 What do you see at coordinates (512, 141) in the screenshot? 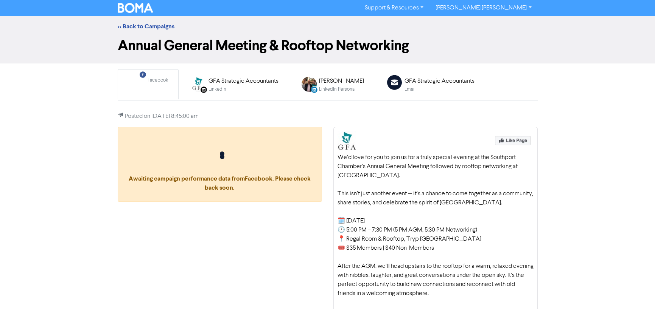
I see `img: Like Page` at bounding box center [512, 141].